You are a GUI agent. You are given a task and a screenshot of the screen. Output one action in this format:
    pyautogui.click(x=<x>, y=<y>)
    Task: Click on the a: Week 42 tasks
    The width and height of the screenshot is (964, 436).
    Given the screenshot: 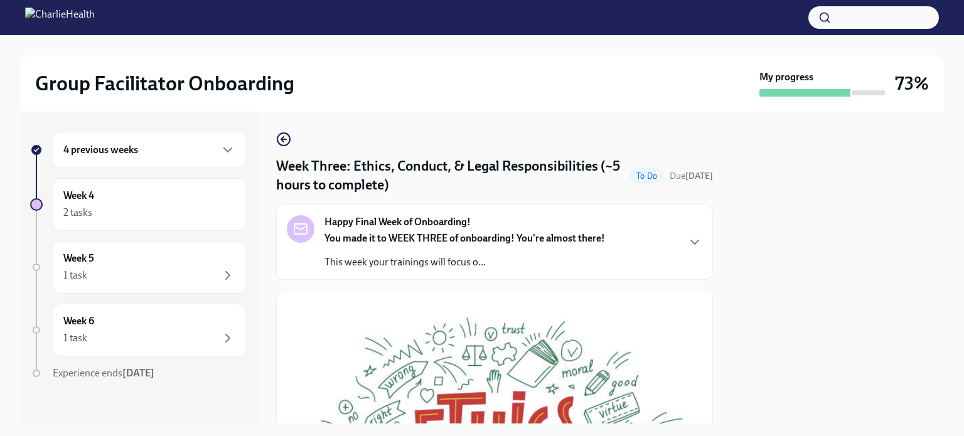 What is the action you would take?
    pyautogui.click(x=138, y=205)
    